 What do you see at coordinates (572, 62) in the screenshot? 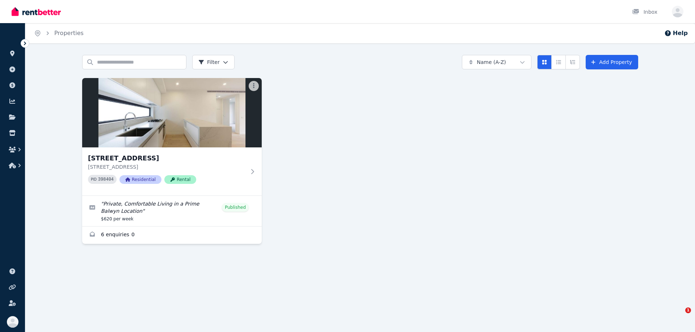
I see `button: Expanded list view` at bounding box center [572, 62].